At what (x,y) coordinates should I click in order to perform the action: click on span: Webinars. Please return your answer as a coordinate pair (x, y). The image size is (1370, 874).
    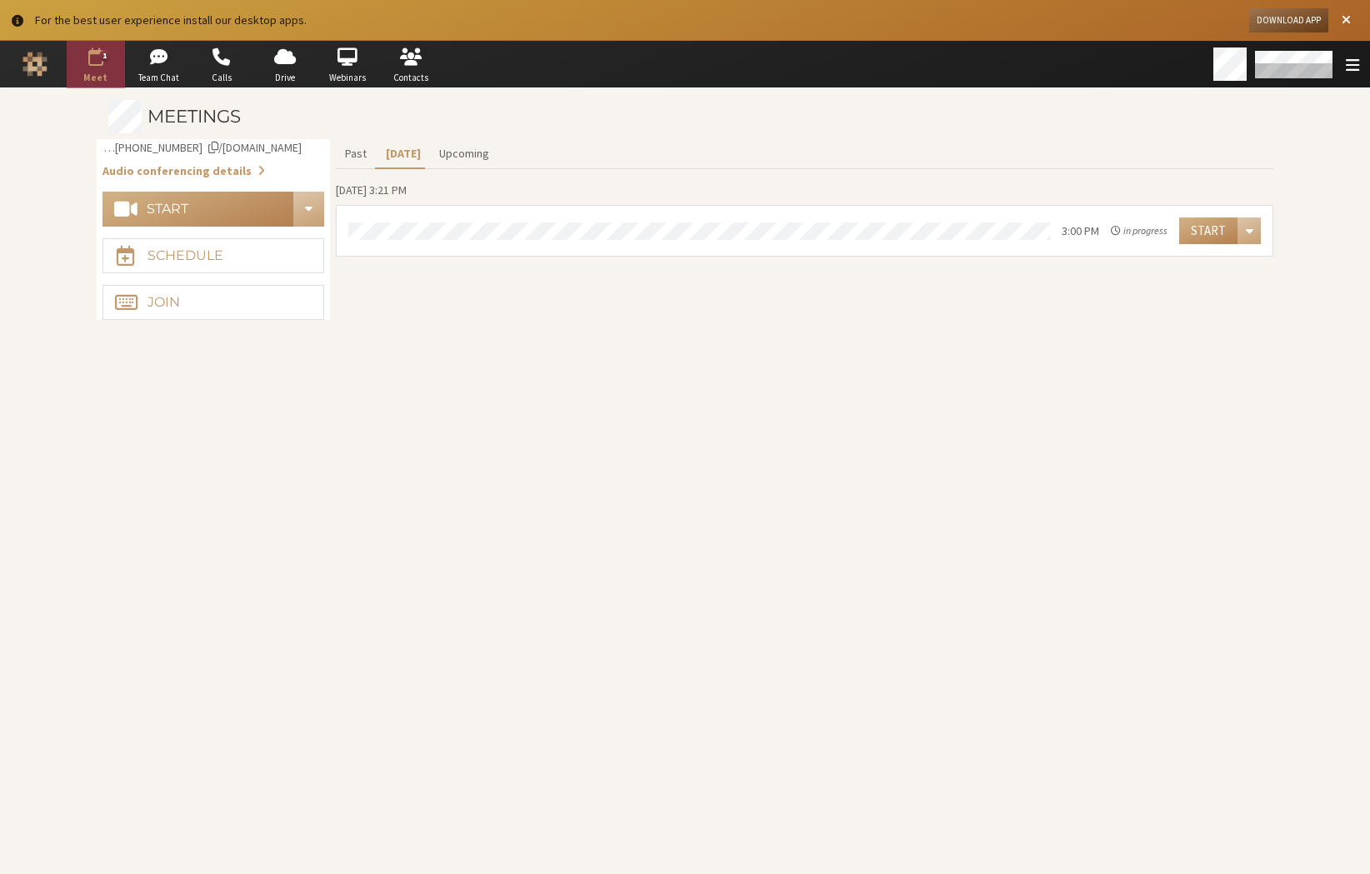
    Looking at the image, I should click on (348, 78).